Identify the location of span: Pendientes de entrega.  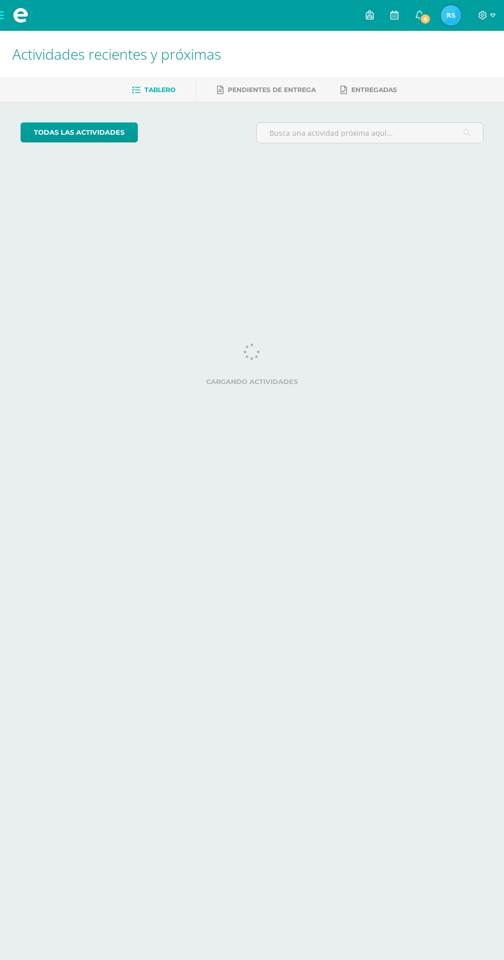
(271, 89).